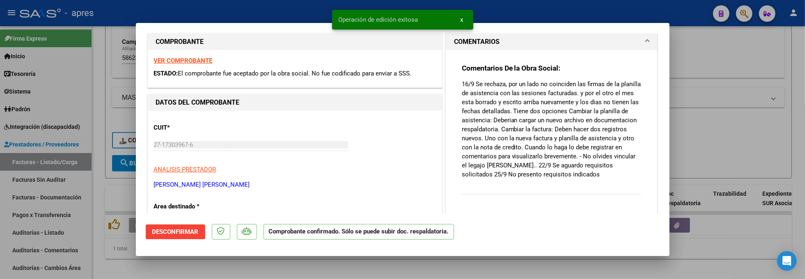 Image resolution: width=805 pixels, height=279 pixels. I want to click on button: Desconfirmar, so click(175, 232).